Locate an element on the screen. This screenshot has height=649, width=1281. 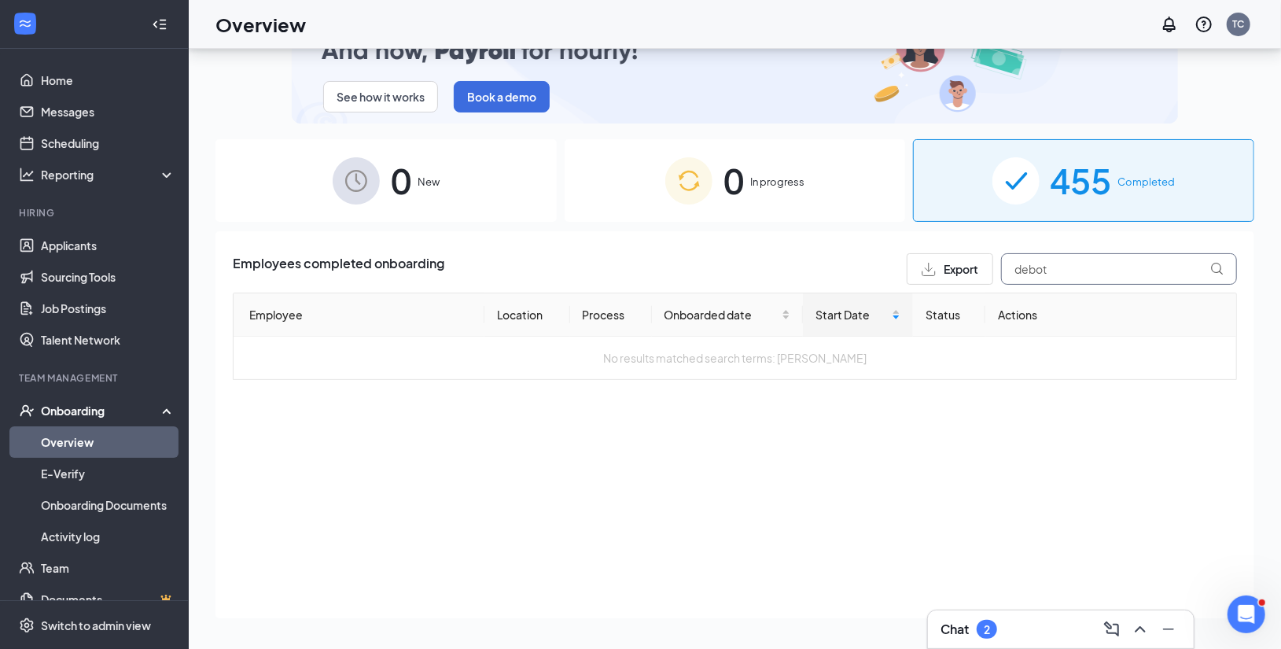
div: Hiring is located at coordinates (95, 212).